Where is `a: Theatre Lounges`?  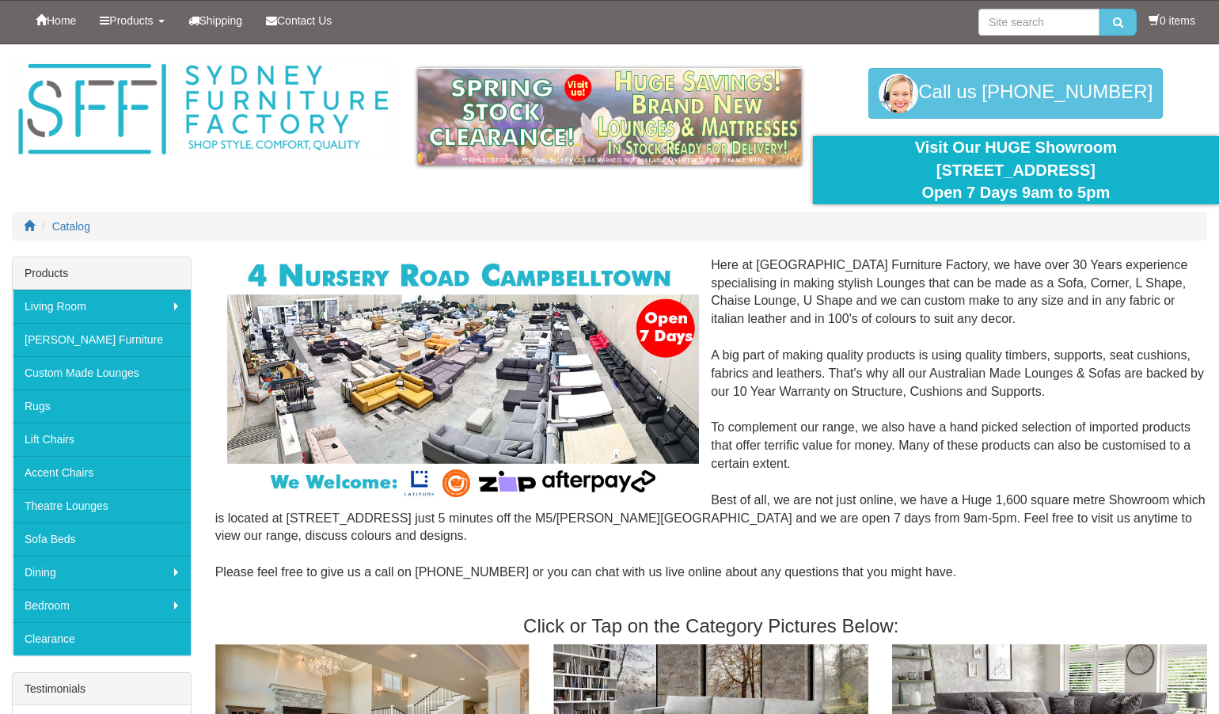 a: Theatre Lounges is located at coordinates (101, 506).